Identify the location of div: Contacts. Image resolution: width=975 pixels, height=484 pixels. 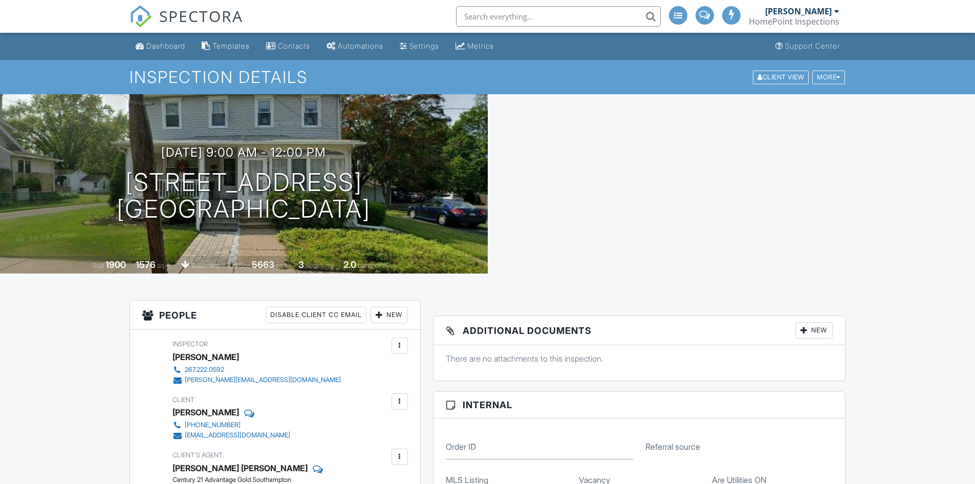
(294, 46).